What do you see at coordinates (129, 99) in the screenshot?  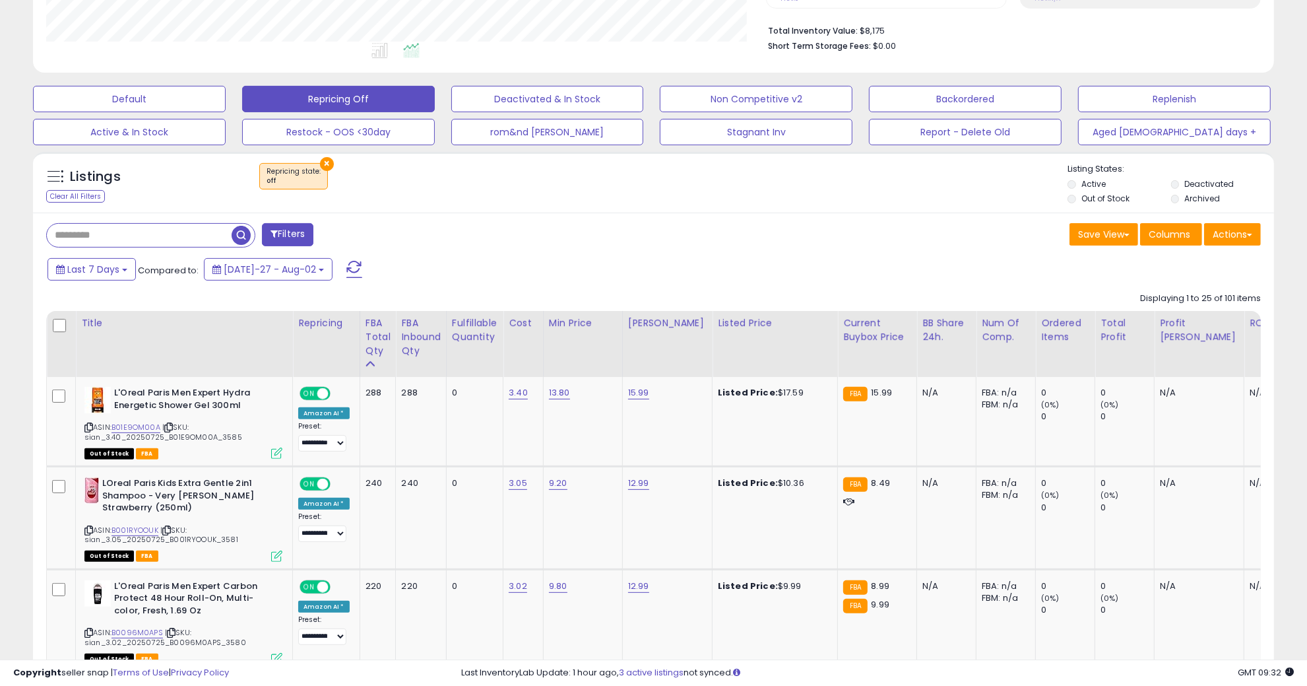 I see `button: Default` at bounding box center [129, 99].